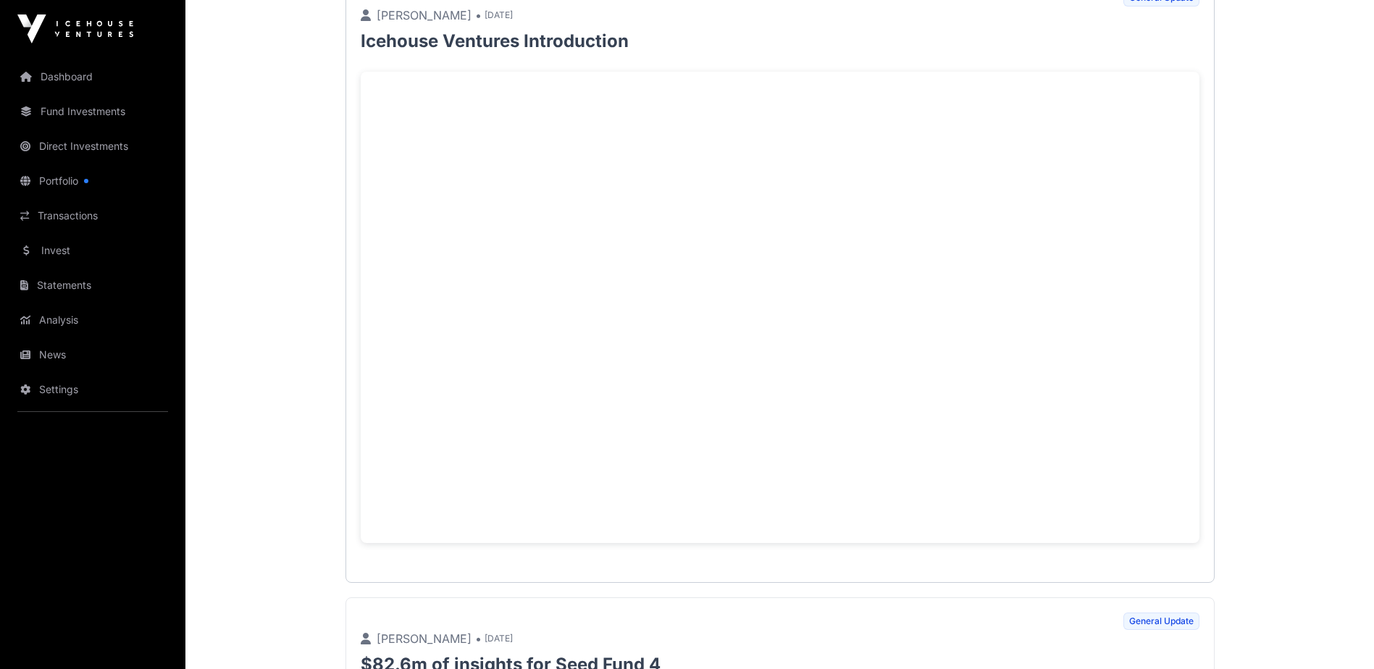  I want to click on span: General Update, so click(1161, 622).